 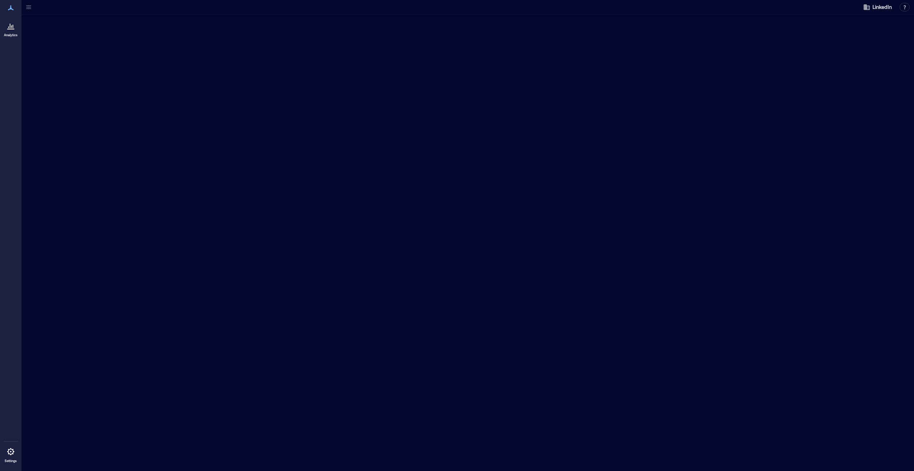 What do you see at coordinates (11, 454) in the screenshot?
I see `a: Settings` at bounding box center [11, 454].